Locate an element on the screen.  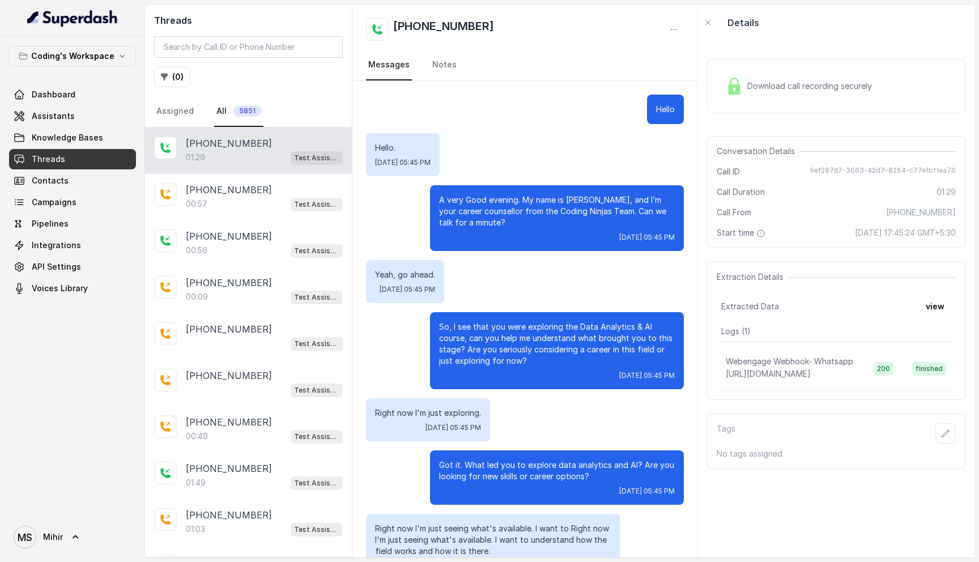
span: Conversation Details is located at coordinates (758, 151).